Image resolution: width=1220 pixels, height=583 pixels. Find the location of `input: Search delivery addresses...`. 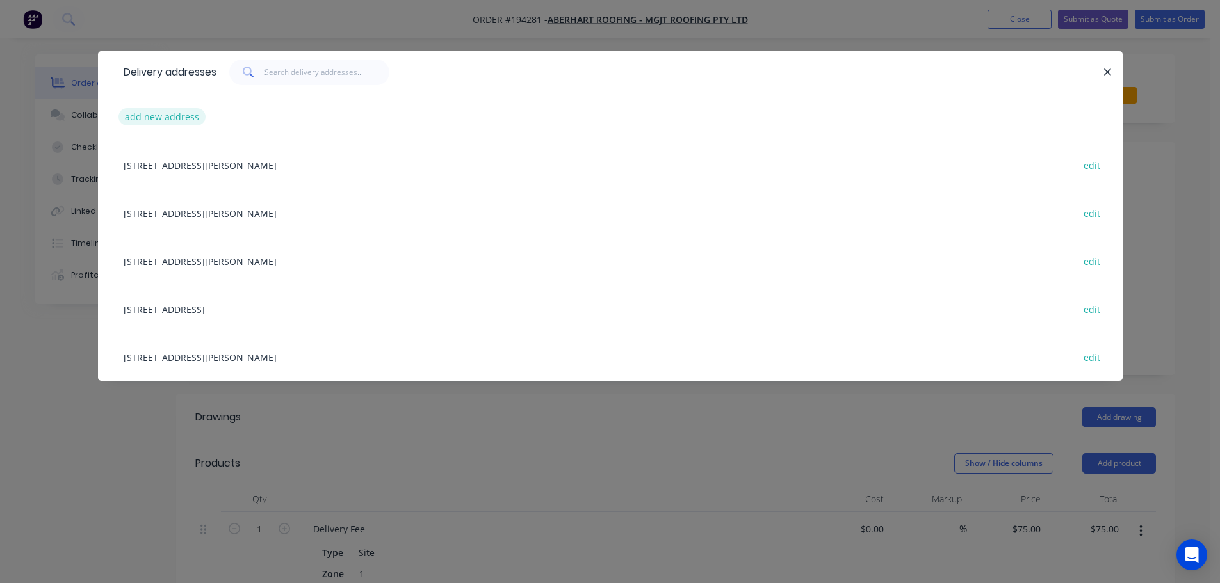

input: Search delivery addresses... is located at coordinates (326, 72).